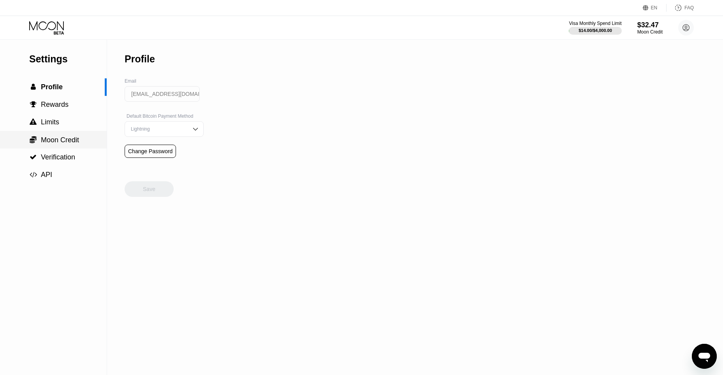 This screenshot has height=375, width=723. What do you see at coordinates (650, 25) in the screenshot?
I see `div: $32.47` at bounding box center [650, 25].